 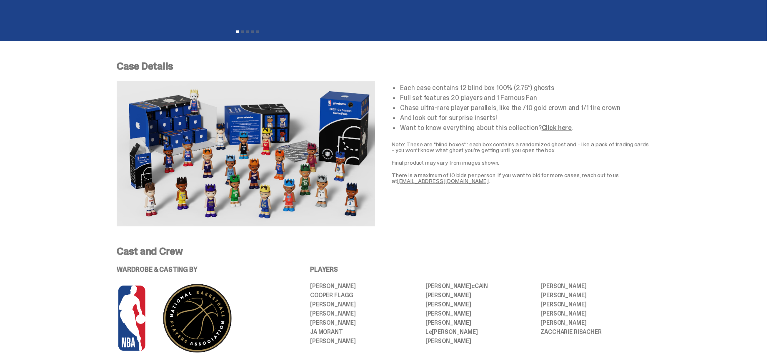 I want to click on button: View slide 3, so click(x=248, y=32).